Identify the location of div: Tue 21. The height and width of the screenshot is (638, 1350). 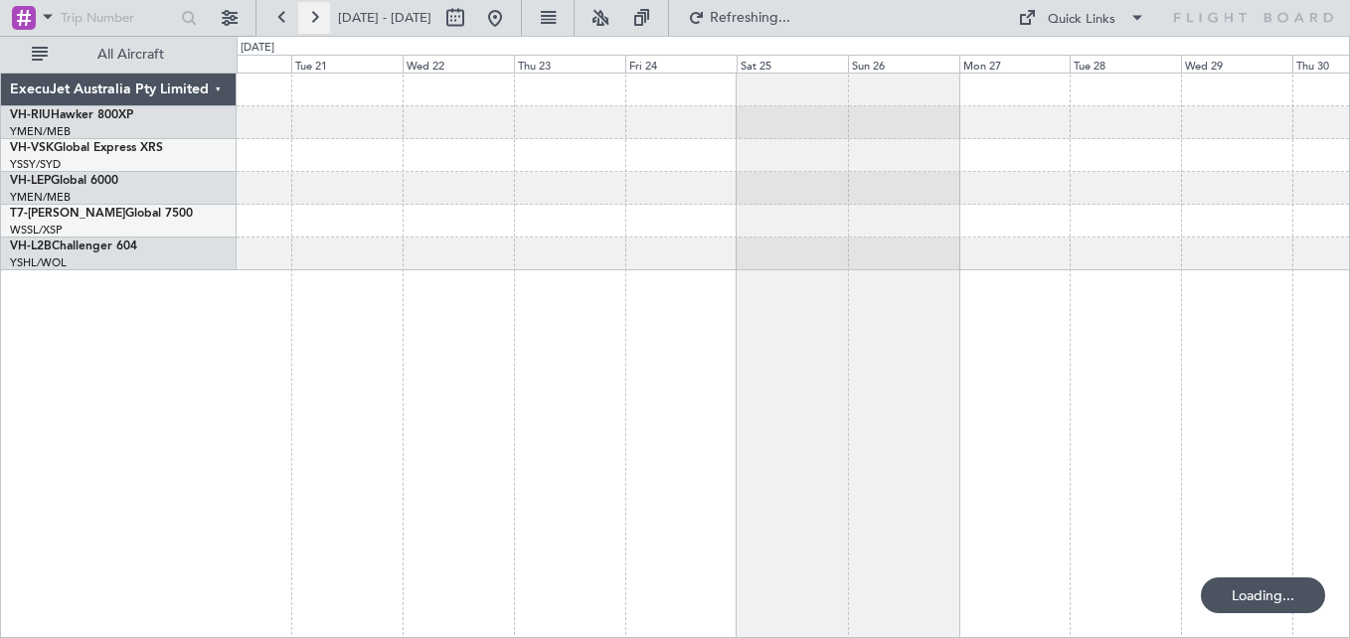
(347, 64).